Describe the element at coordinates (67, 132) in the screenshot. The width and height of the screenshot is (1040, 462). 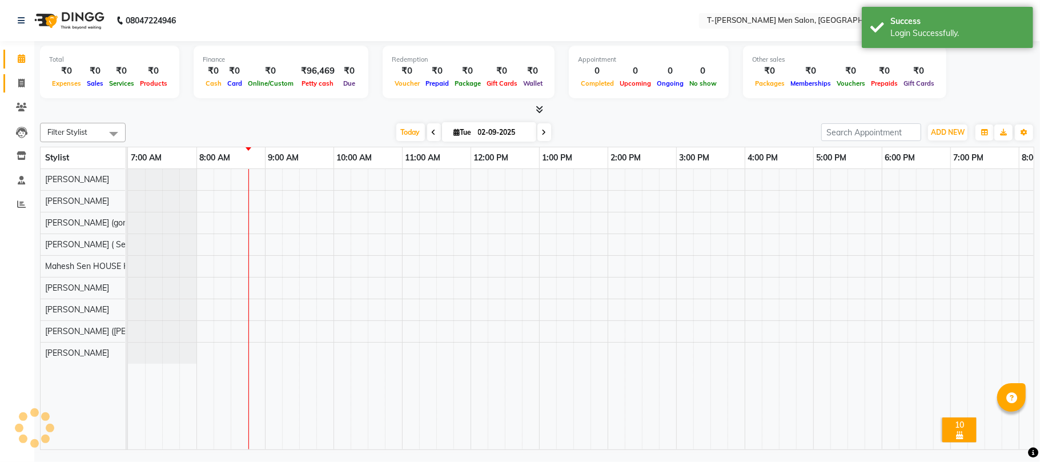
I see `span: Filter Stylist` at that location.